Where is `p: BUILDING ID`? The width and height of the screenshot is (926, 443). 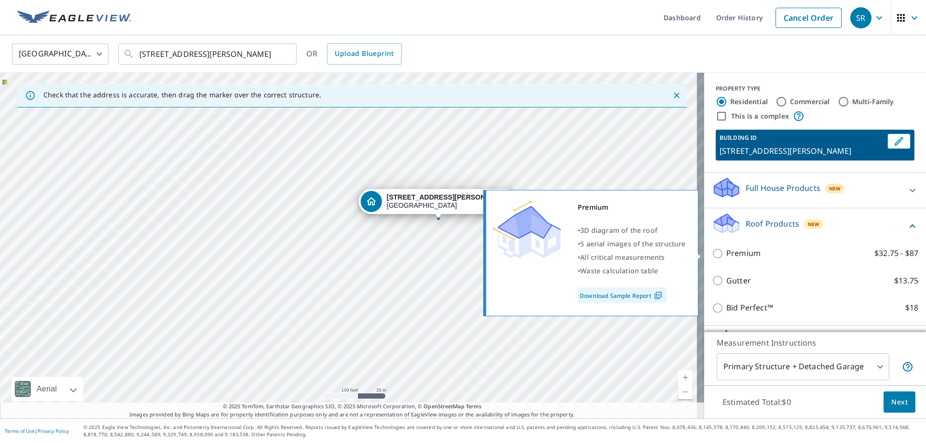 p: BUILDING ID is located at coordinates (738, 137).